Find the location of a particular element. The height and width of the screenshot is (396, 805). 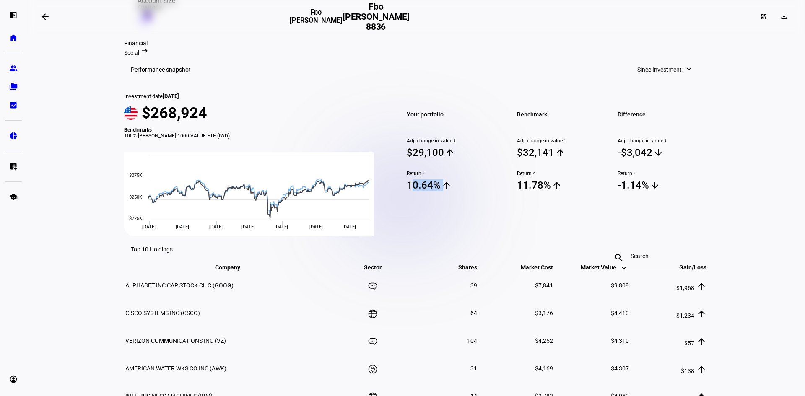

span: 11.78% is located at coordinates (562, 185).